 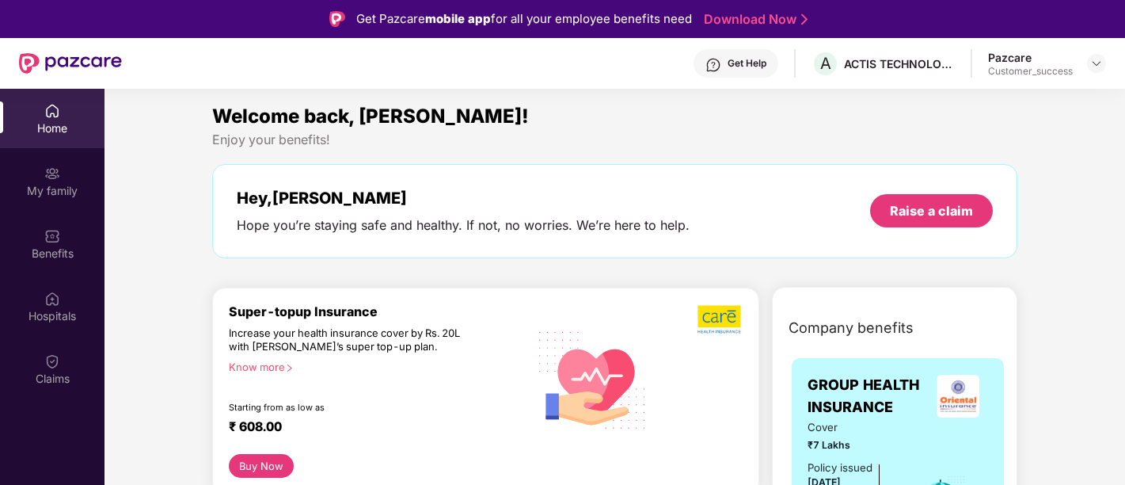 What do you see at coordinates (289, 367) in the screenshot?
I see `span: right` at bounding box center [289, 367].